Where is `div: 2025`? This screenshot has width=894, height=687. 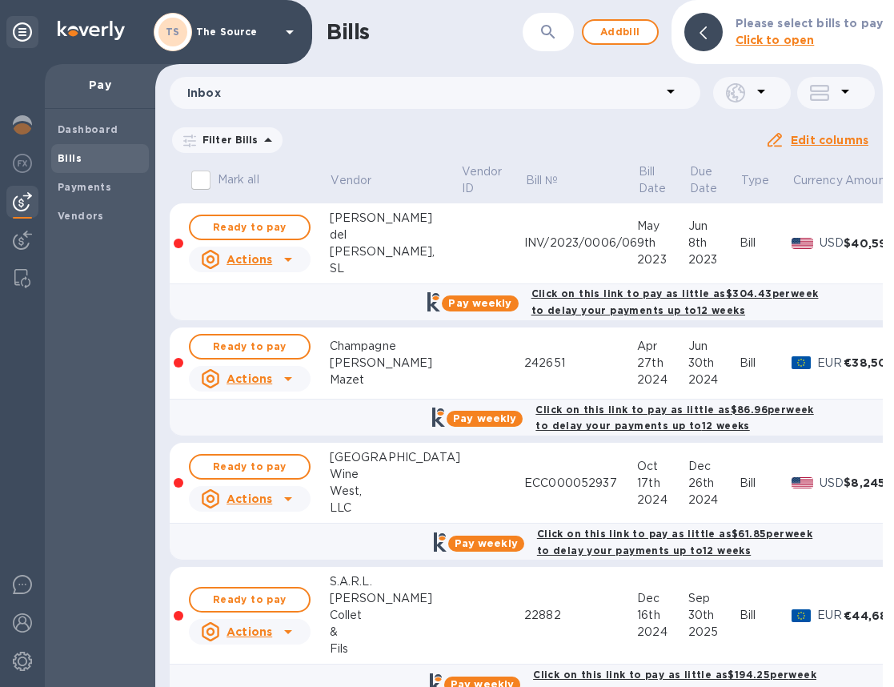 div: 2025 is located at coordinates (714, 632).